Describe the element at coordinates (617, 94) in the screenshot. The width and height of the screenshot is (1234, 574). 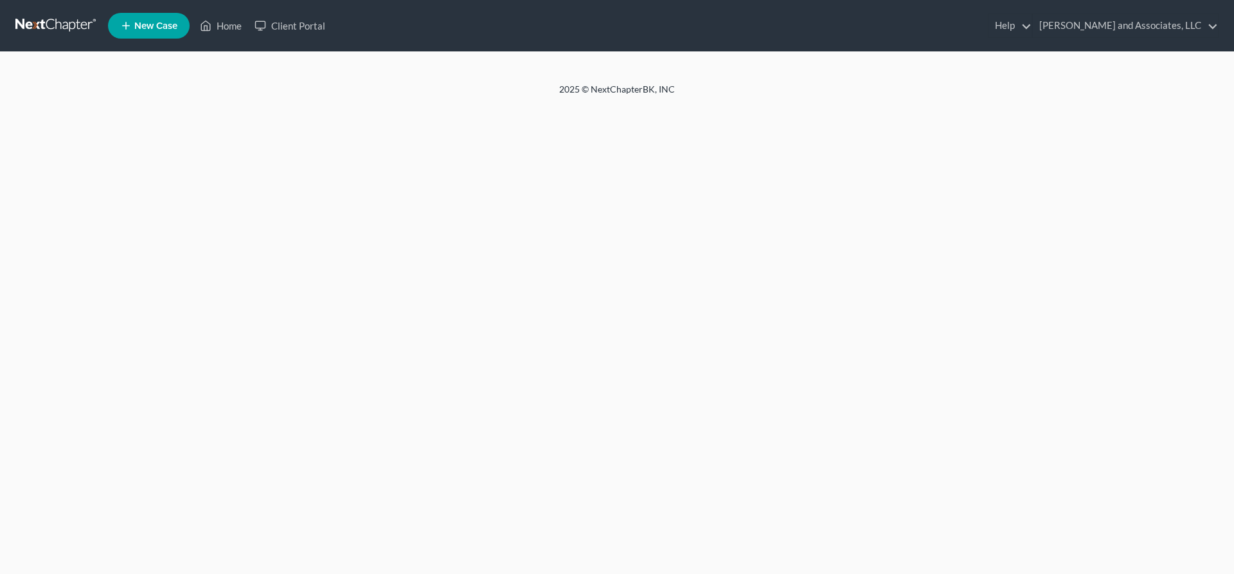
I see `div: 2025 © NextChapterBK, INC` at that location.